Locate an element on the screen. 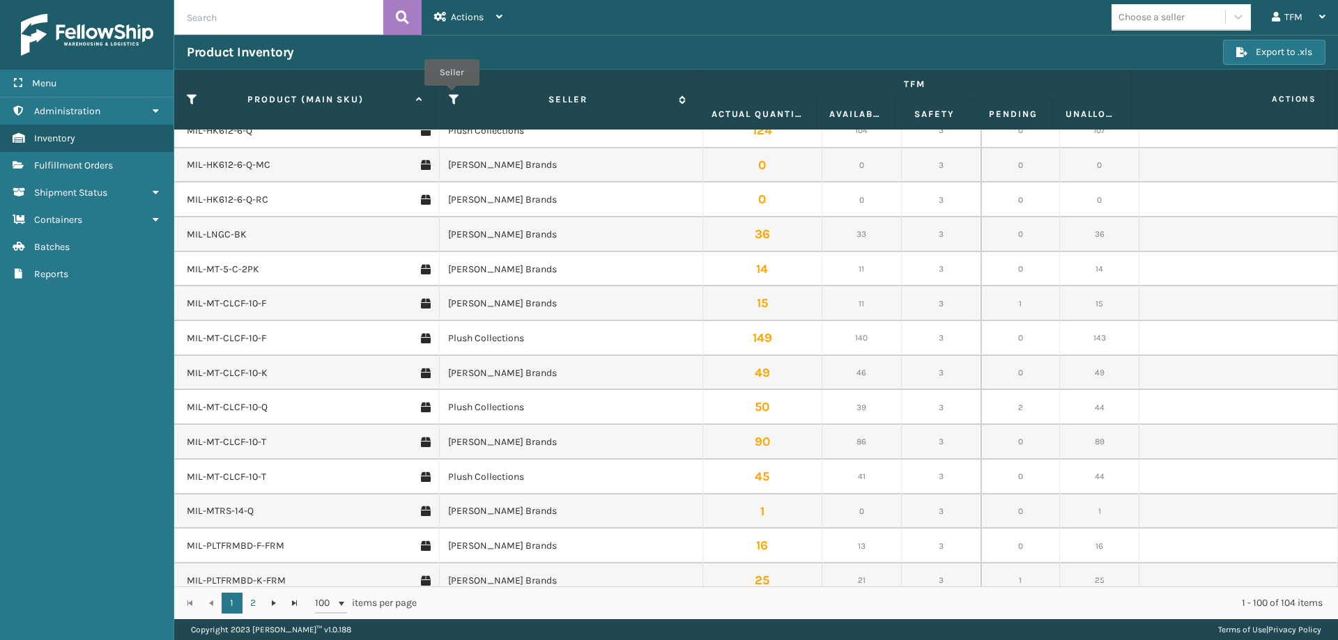 Image resolution: width=1338 pixels, height=640 pixels. td: 90 is located at coordinates (762, 442).